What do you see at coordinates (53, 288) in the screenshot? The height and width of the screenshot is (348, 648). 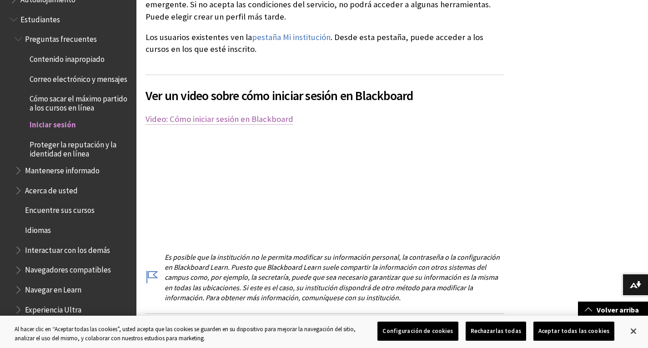 I see `span: Navegar en Learn` at bounding box center [53, 288].